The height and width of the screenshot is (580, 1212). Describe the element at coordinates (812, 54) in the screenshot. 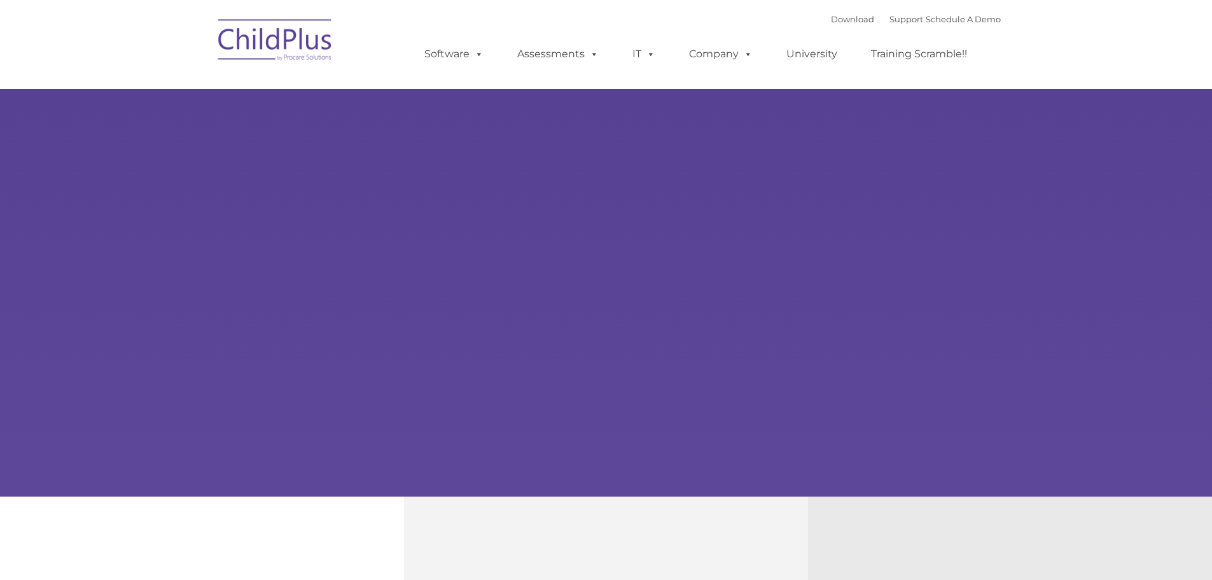

I see `a: University` at that location.